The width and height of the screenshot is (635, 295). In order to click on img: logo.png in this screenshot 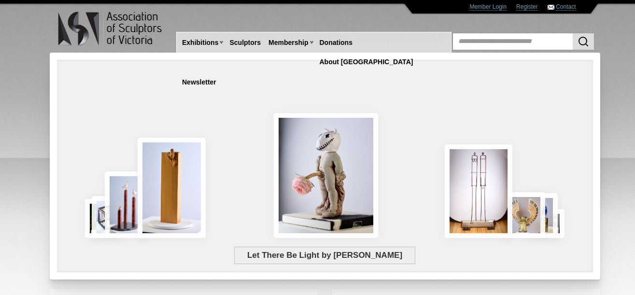, I will do `click(111, 28)`.